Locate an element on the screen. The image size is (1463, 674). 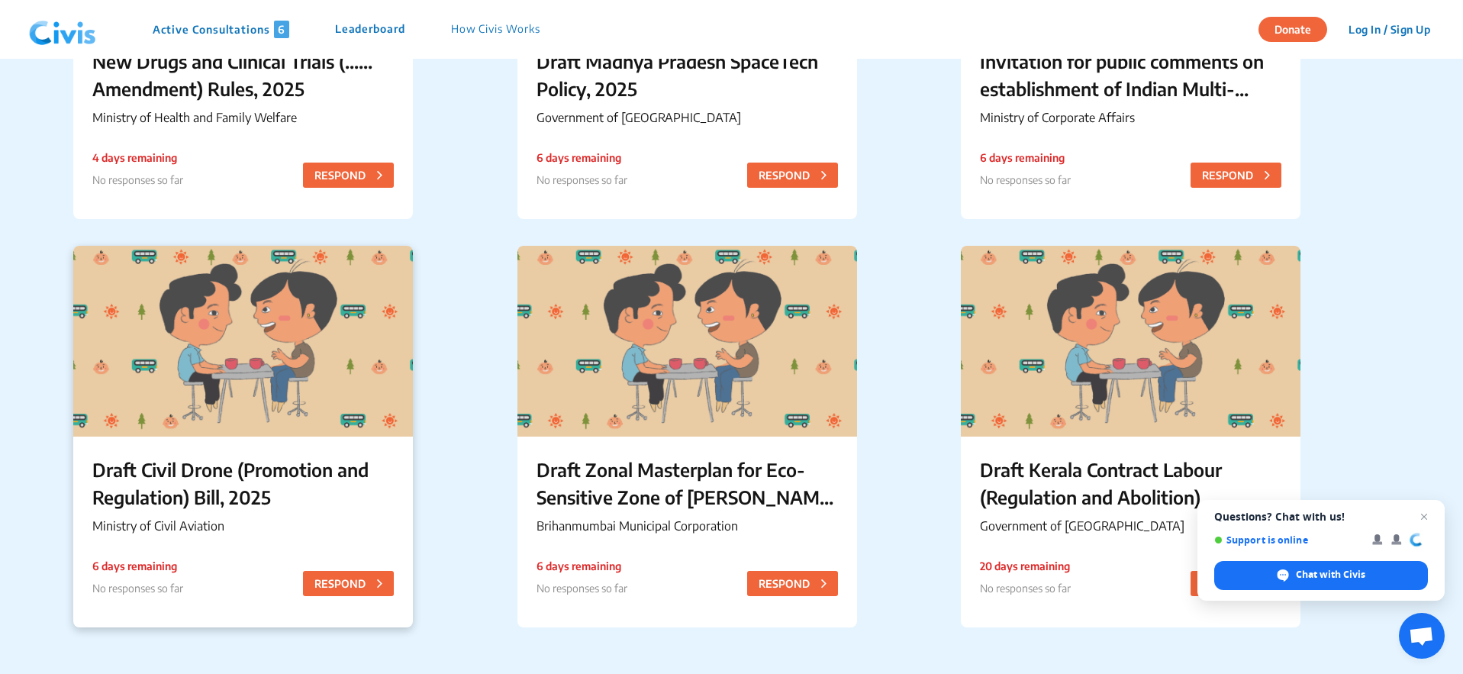
p: Draft Civil Drone (Promotion and Regulation) Bill, 2025 is located at coordinates (243, 483).